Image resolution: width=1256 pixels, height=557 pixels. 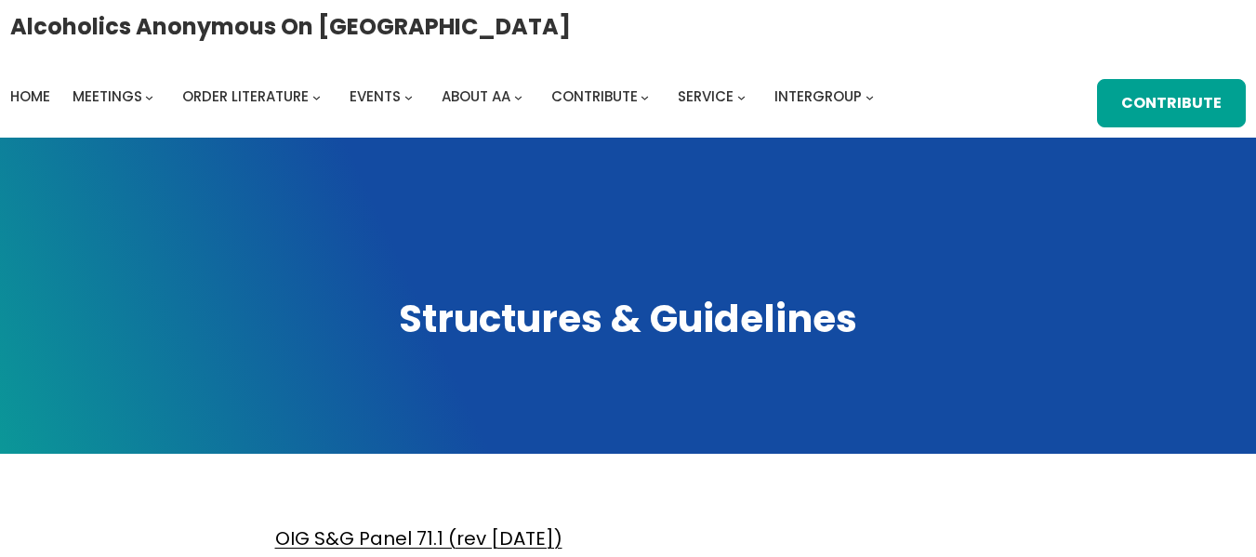 I want to click on span: Contribute, so click(x=594, y=96).